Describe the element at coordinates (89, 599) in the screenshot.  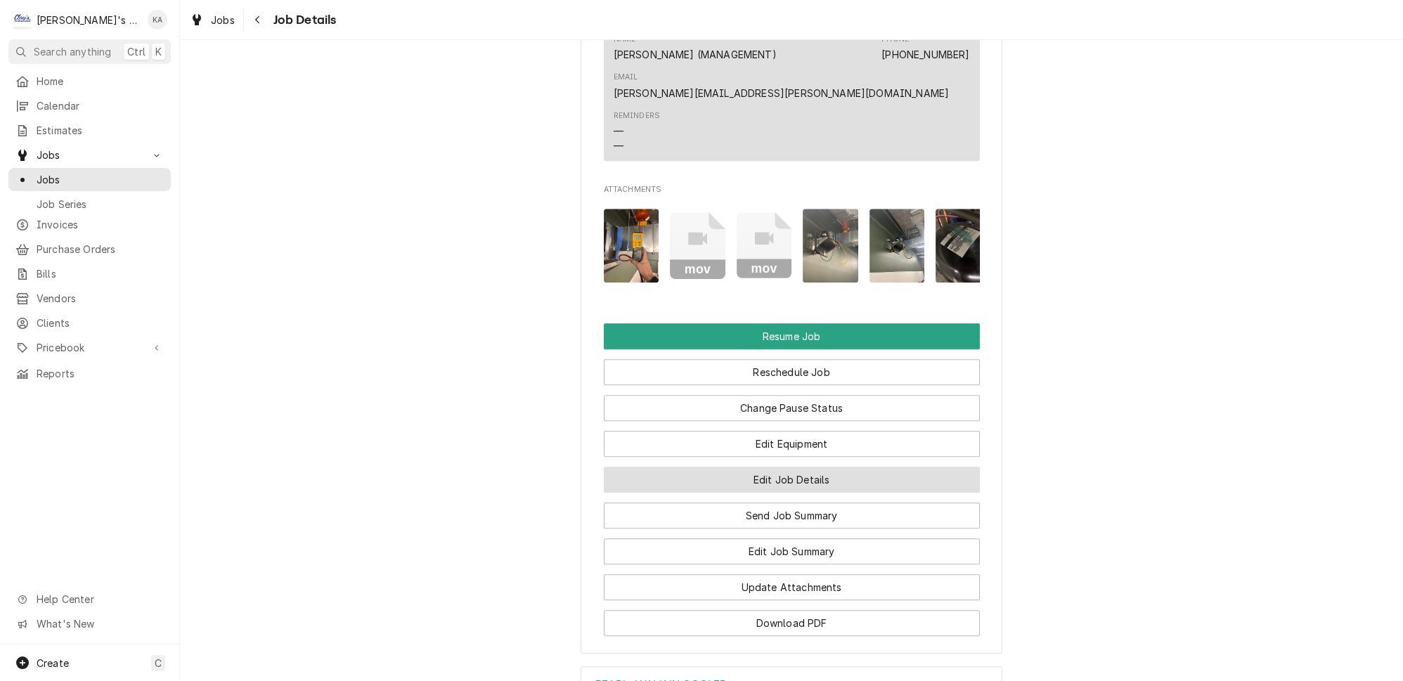
I see `a: Go to Help Center` at that location.